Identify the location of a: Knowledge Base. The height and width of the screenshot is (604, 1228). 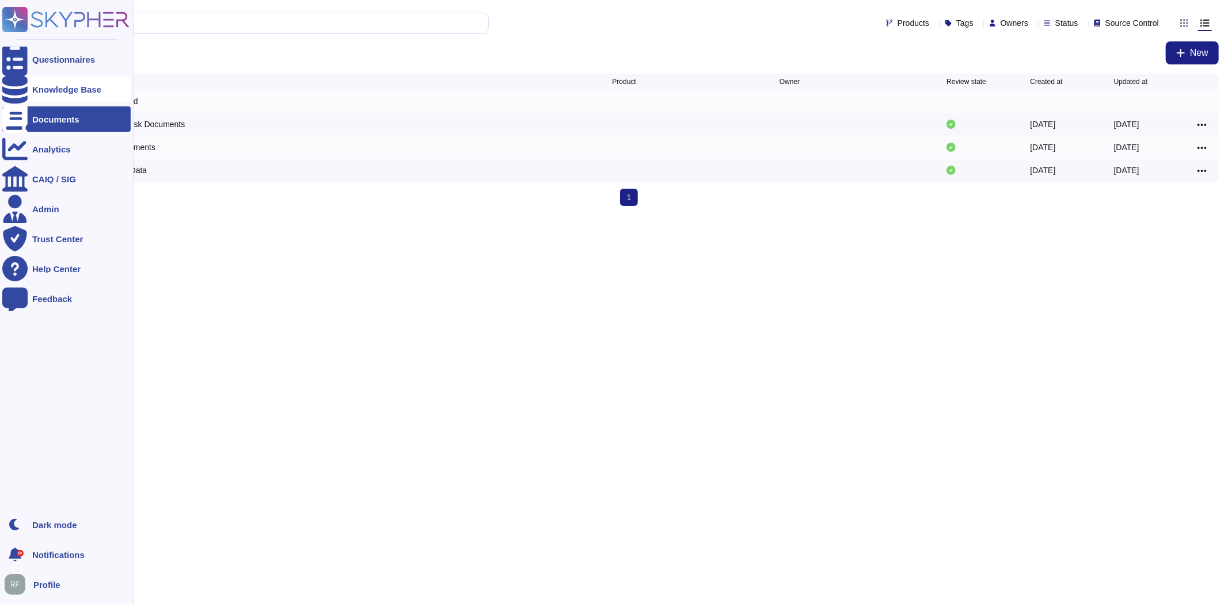
(66, 89).